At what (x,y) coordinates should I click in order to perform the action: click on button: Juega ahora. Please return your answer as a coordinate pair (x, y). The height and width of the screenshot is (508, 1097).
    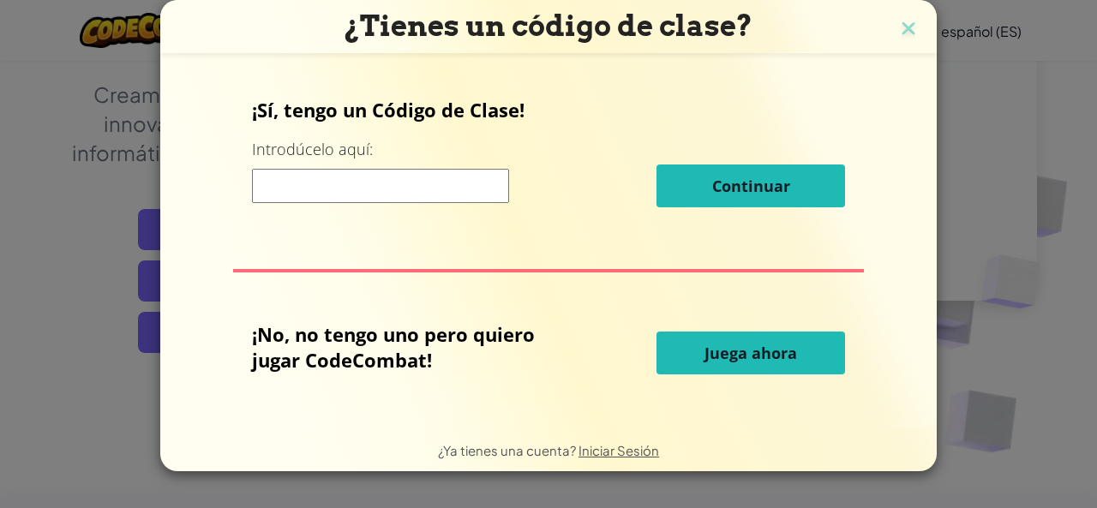
    Looking at the image, I should click on (751, 353).